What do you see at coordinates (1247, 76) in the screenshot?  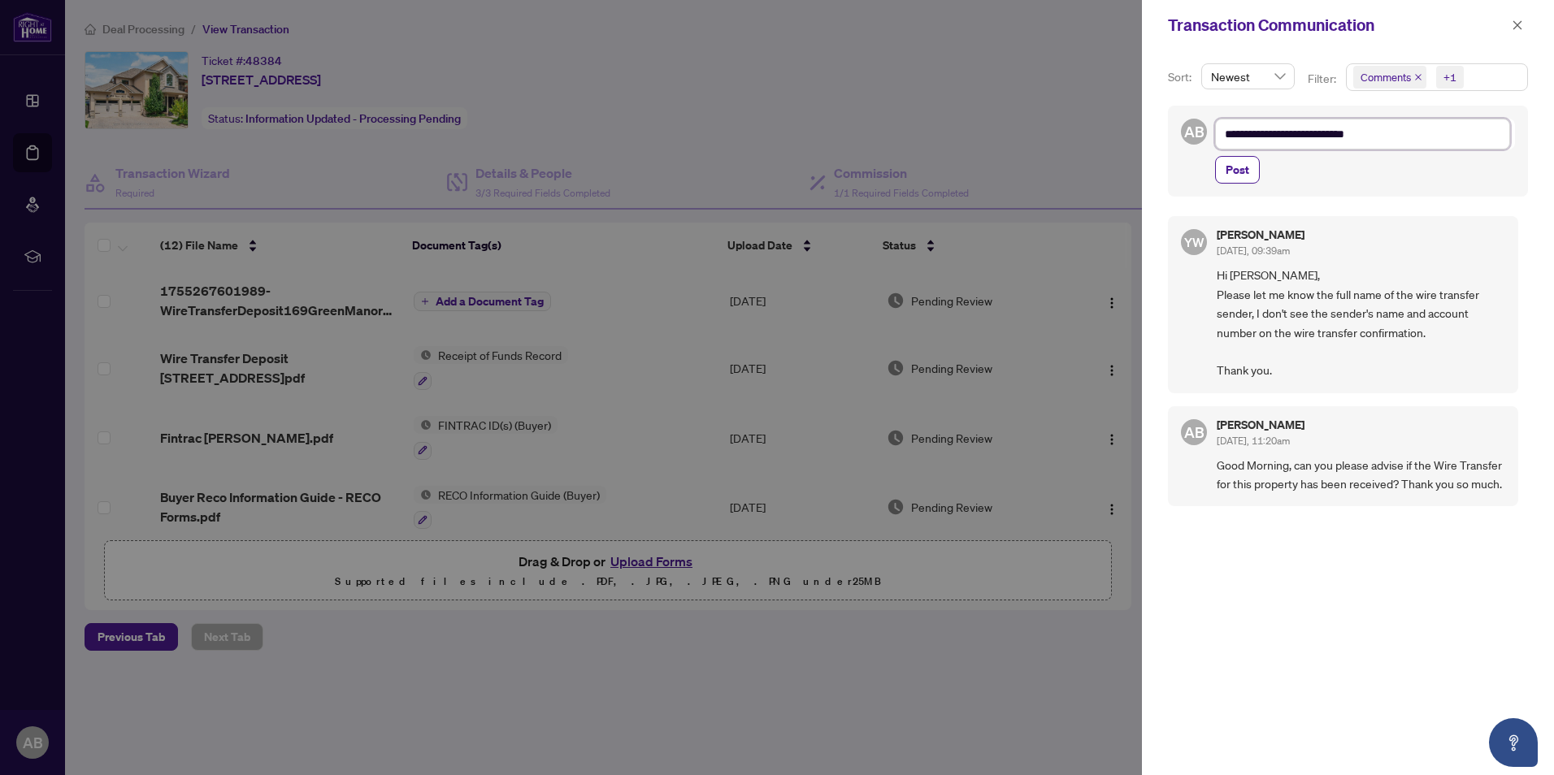 I see `span: Newest` at bounding box center [1247, 76].